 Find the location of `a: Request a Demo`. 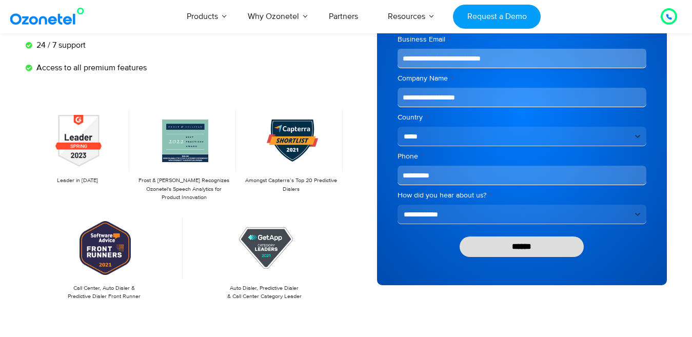

a: Request a Demo is located at coordinates (497, 16).